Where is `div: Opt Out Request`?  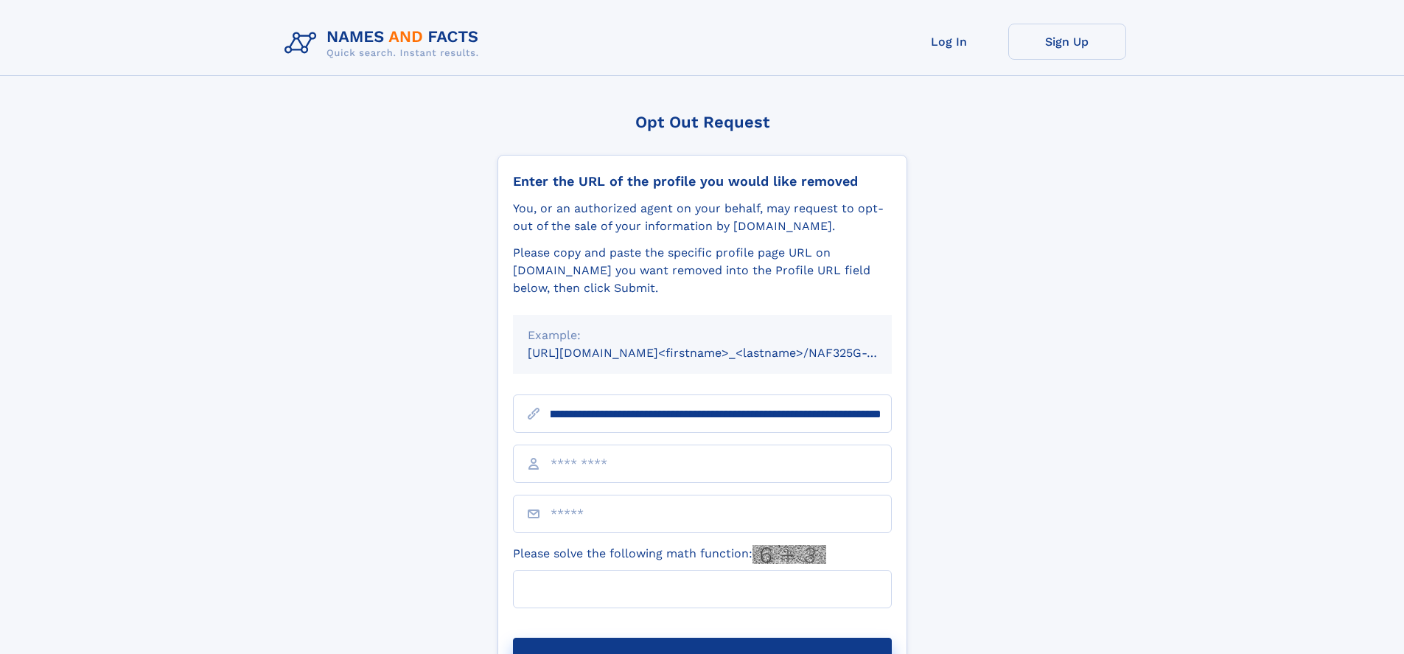
div: Opt Out Request is located at coordinates (702, 122).